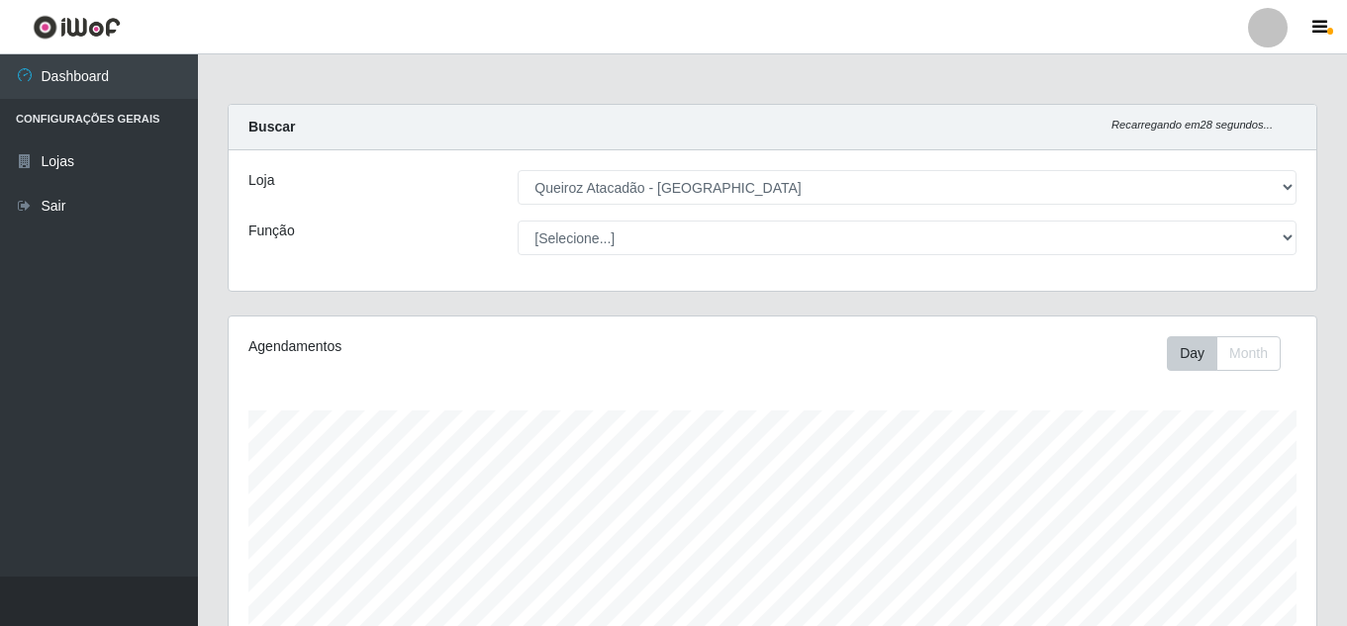 This screenshot has height=626, width=1347. What do you see at coordinates (261, 180) in the screenshot?
I see `label: Loja` at bounding box center [261, 180].